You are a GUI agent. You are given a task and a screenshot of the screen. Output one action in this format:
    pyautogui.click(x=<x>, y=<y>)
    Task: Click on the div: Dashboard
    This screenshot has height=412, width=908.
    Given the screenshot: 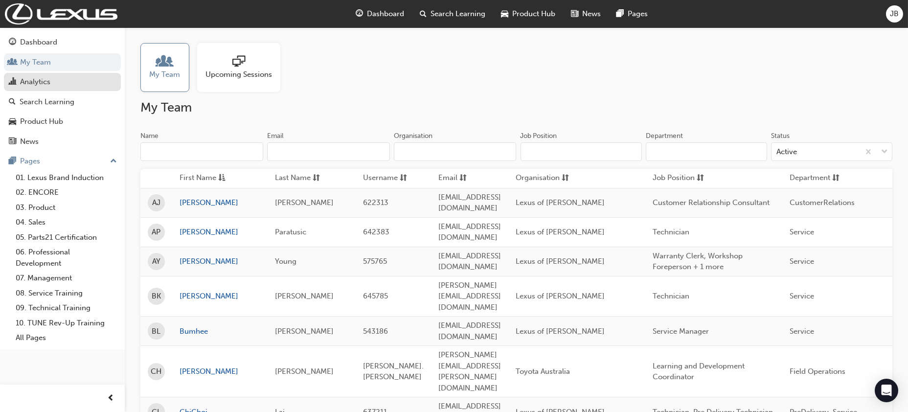 What is the action you would take?
    pyautogui.click(x=39, y=42)
    